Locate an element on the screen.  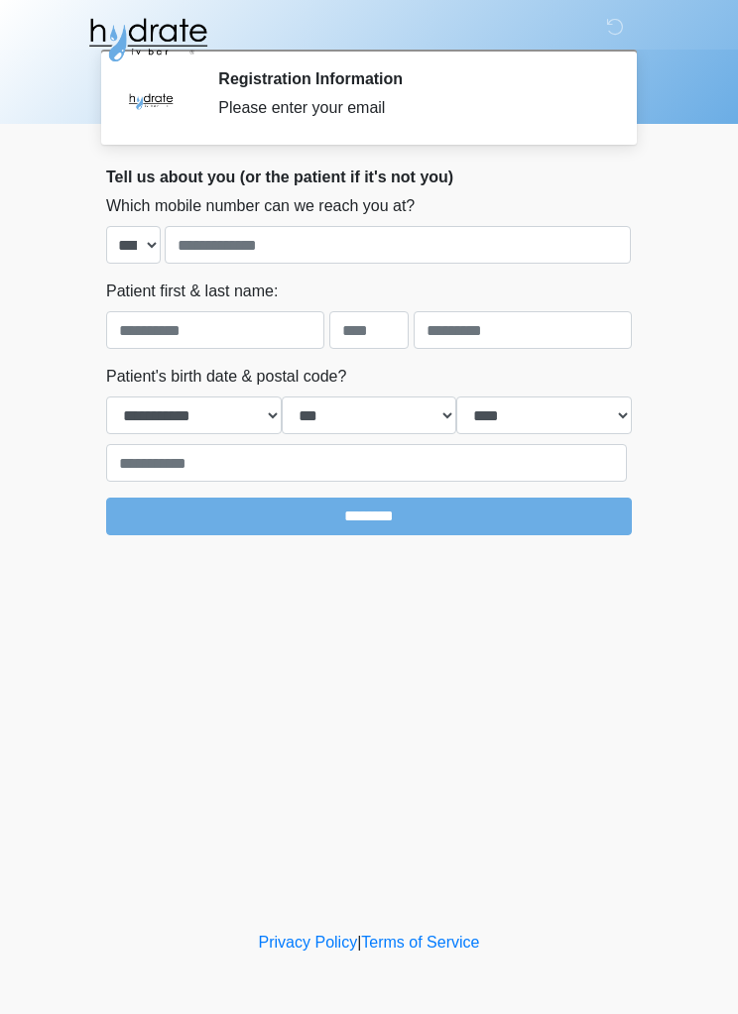
label: Patient's birth date & postal code? is located at coordinates (226, 377).